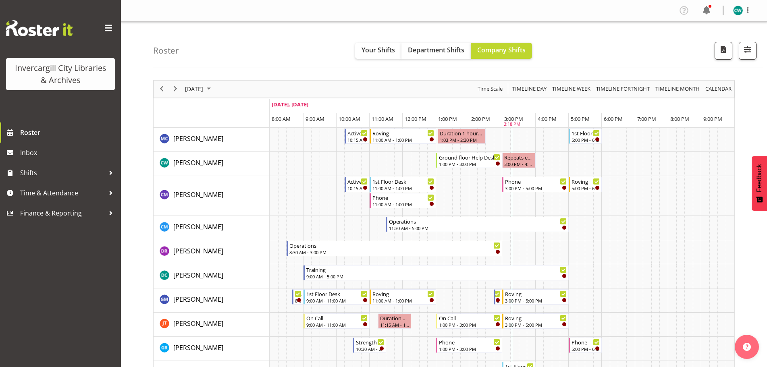 The image size is (767, 367). I want to click on div: Aurora Catu"s event - Roving Begin From Tuesday, September 23, 2025 at 11:00:00 AM GMT+12:00 Ends..., so click(403, 136).